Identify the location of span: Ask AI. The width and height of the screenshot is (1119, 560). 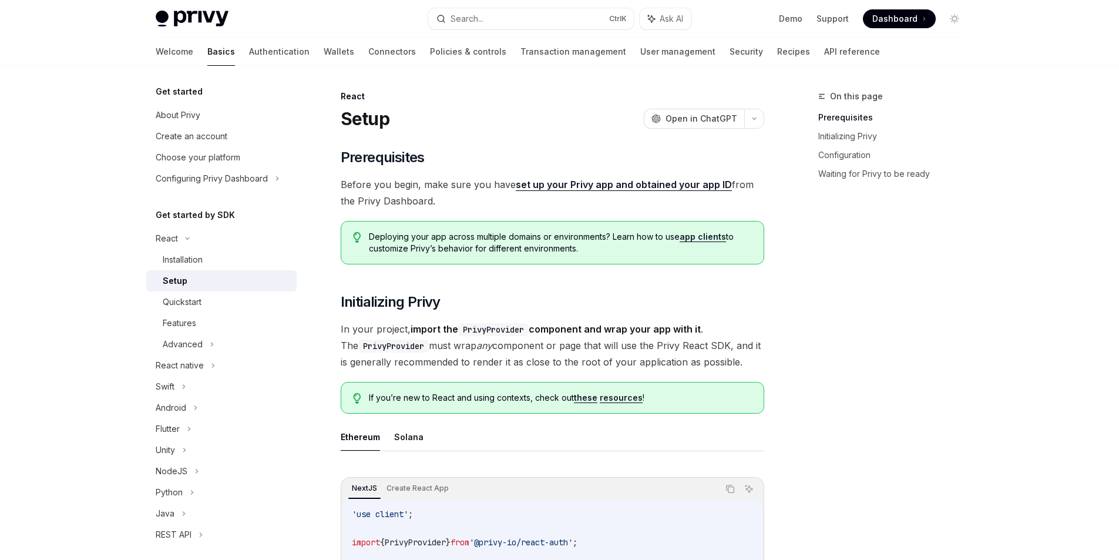
(671, 19).